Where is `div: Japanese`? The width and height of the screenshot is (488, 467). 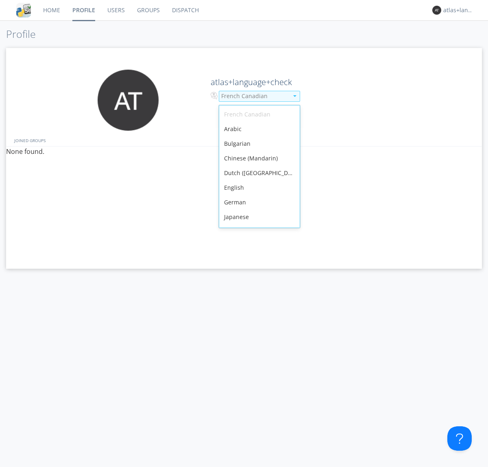 div: Japanese is located at coordinates (259, 217).